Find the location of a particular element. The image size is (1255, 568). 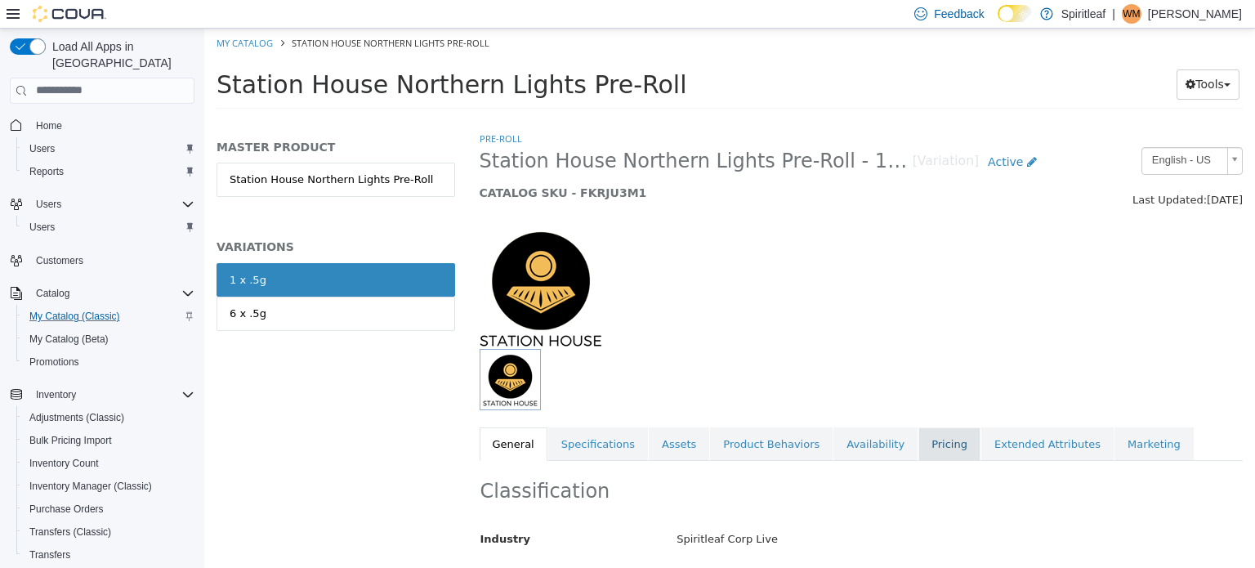

button: My Catalog (Classic) is located at coordinates (109, 316).